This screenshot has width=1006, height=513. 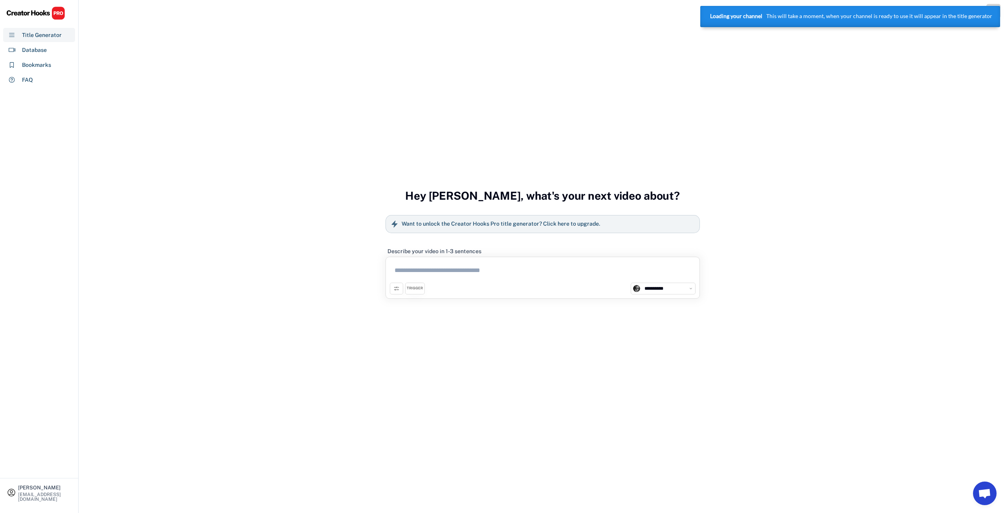 I want to click on div: FAQ, so click(x=28, y=80).